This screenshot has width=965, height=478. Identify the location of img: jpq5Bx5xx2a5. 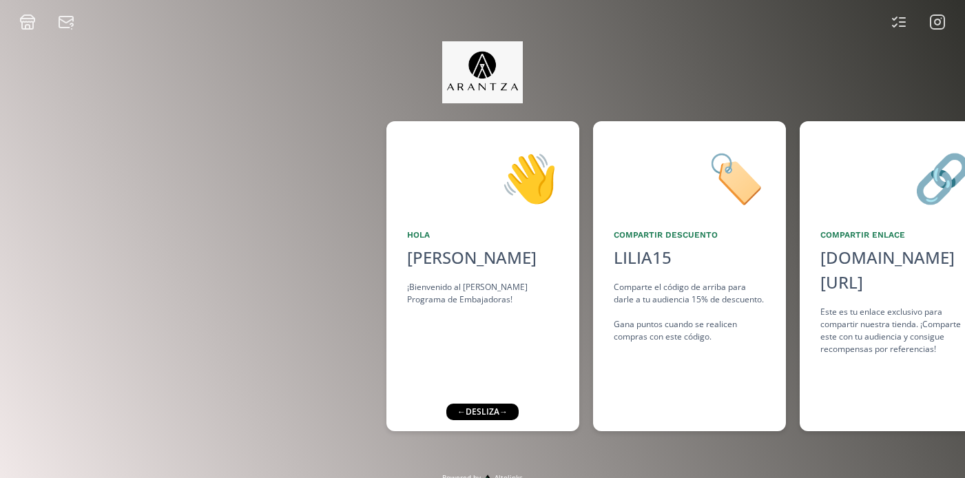
(482, 72).